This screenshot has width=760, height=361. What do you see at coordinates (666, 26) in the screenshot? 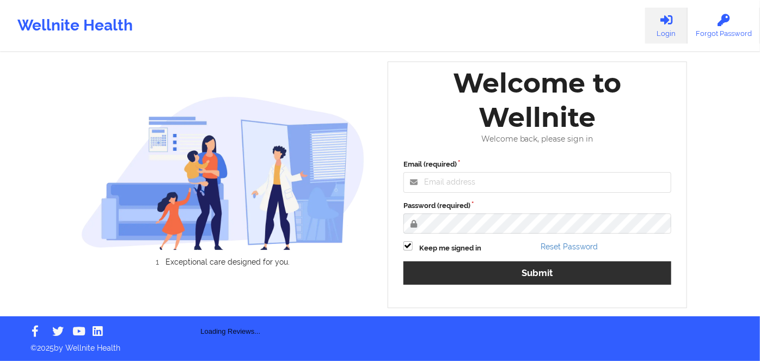
I see `a: Login` at bounding box center [666, 26].